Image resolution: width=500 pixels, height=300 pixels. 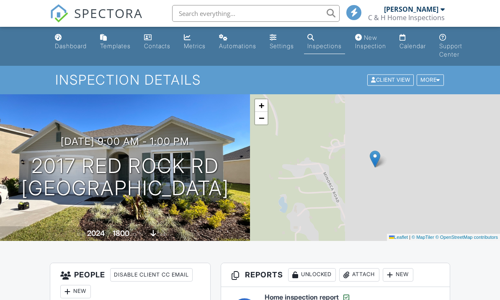 What do you see at coordinates (335, 275) in the screenshot?
I see `h3: Reports` at bounding box center [335, 275].